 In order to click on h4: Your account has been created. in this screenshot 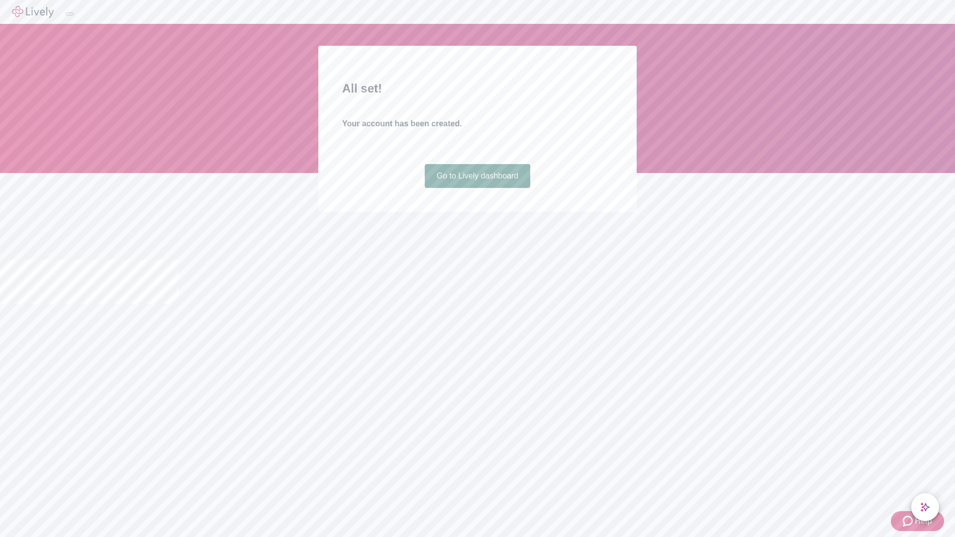, I will do `click(477, 124)`.